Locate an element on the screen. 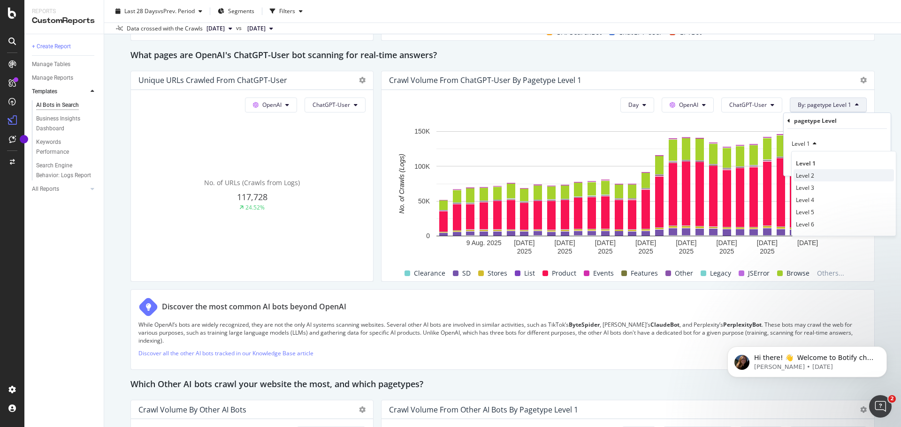  span: No. of URLs (Crawls from Logs) is located at coordinates (252, 183).